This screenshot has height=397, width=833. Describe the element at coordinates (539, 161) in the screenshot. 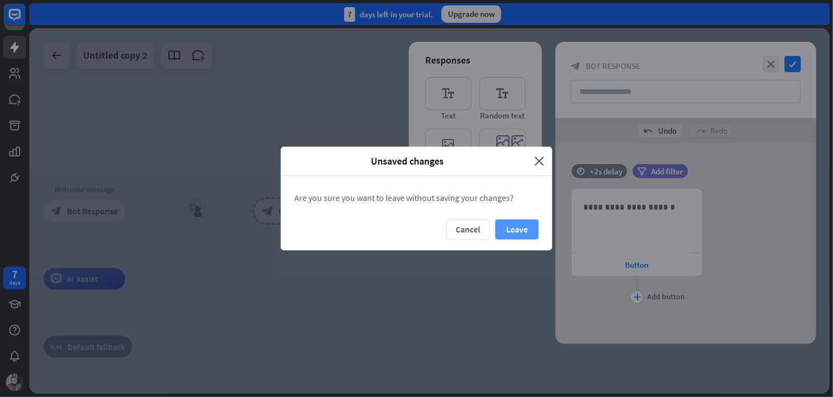

I see `i: close` at that location.